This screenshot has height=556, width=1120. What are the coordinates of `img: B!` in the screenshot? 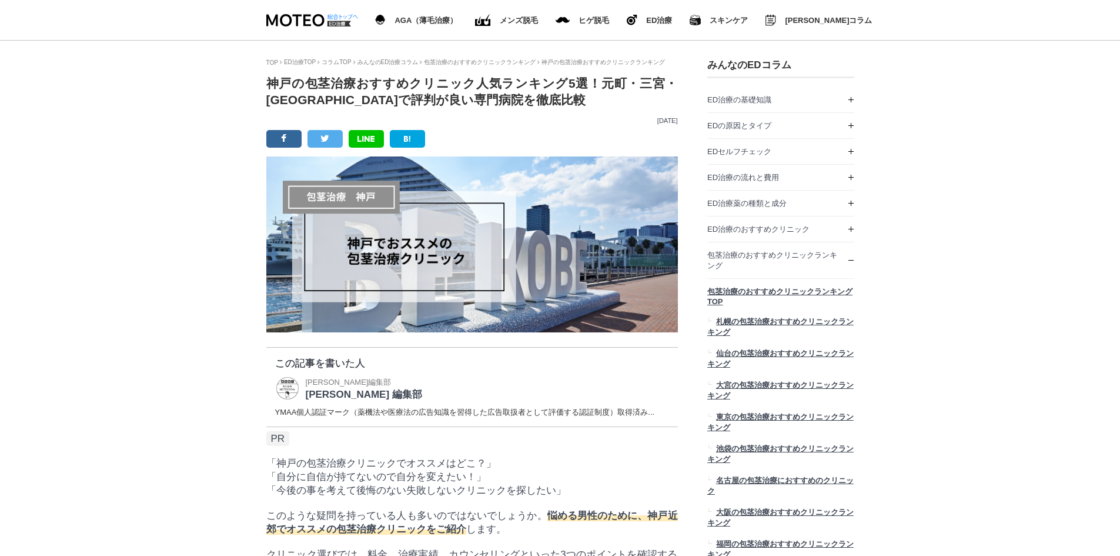 It's located at (407, 139).